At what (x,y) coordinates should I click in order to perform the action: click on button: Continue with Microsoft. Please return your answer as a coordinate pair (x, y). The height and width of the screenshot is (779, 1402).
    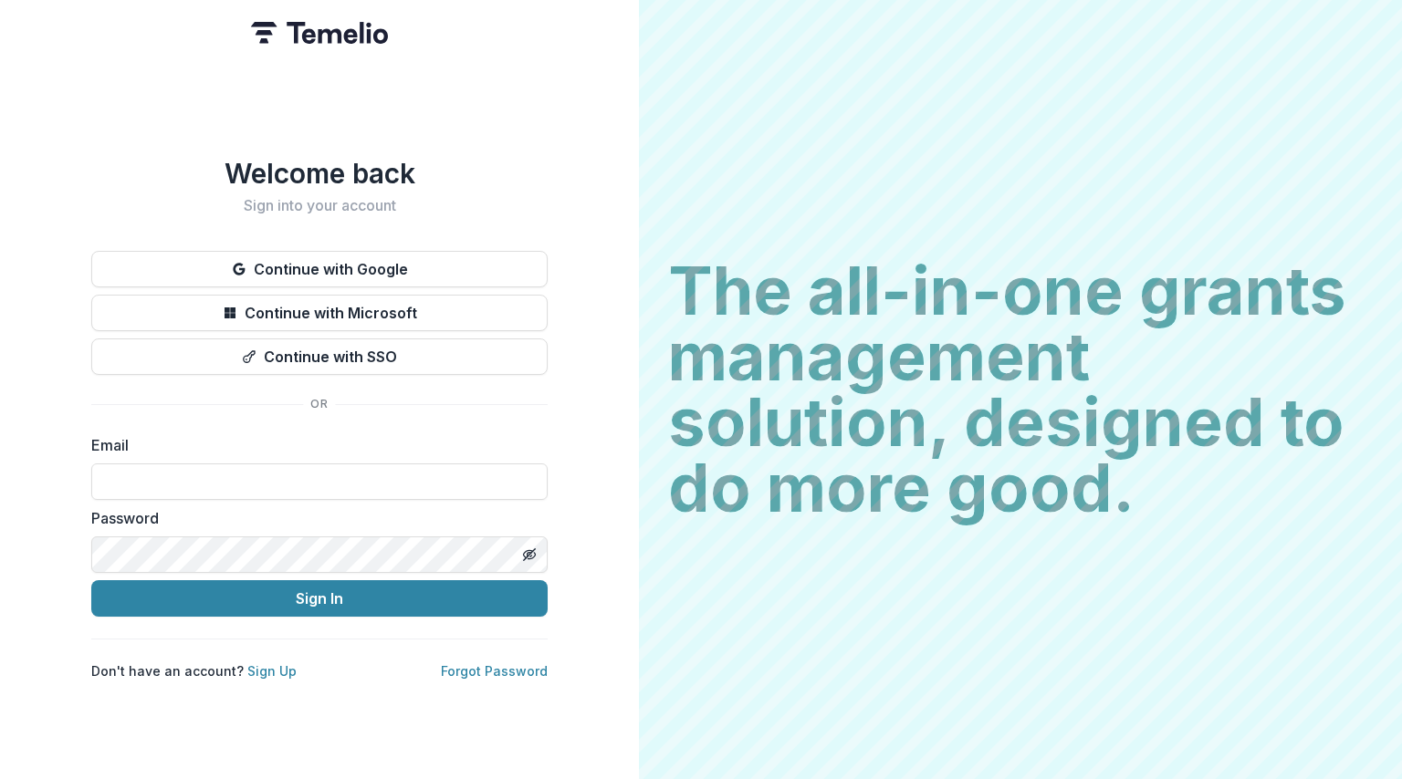
    Looking at the image, I should click on (319, 313).